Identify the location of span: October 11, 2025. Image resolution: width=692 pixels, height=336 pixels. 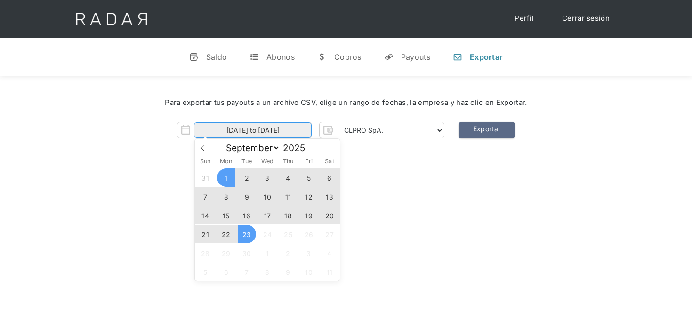
(329, 272).